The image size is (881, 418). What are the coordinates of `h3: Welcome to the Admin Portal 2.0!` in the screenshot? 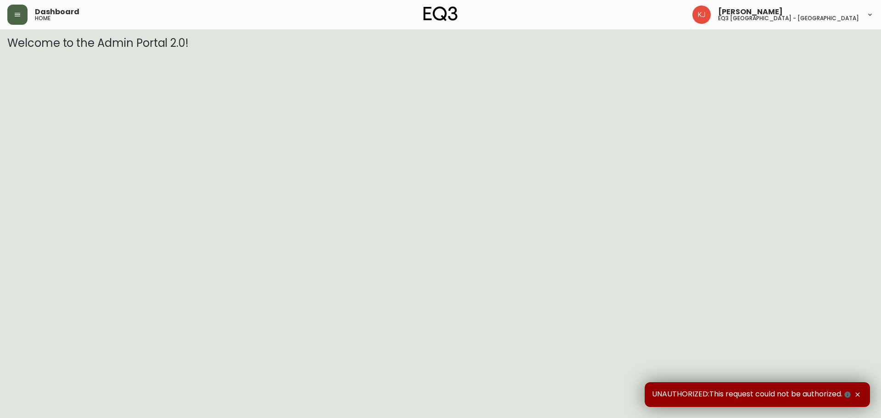 It's located at (440, 43).